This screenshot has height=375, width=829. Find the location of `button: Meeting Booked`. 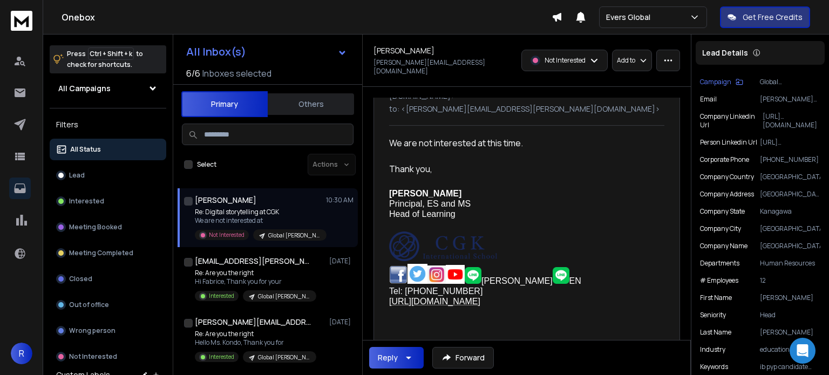

button: Meeting Booked is located at coordinates (108, 227).